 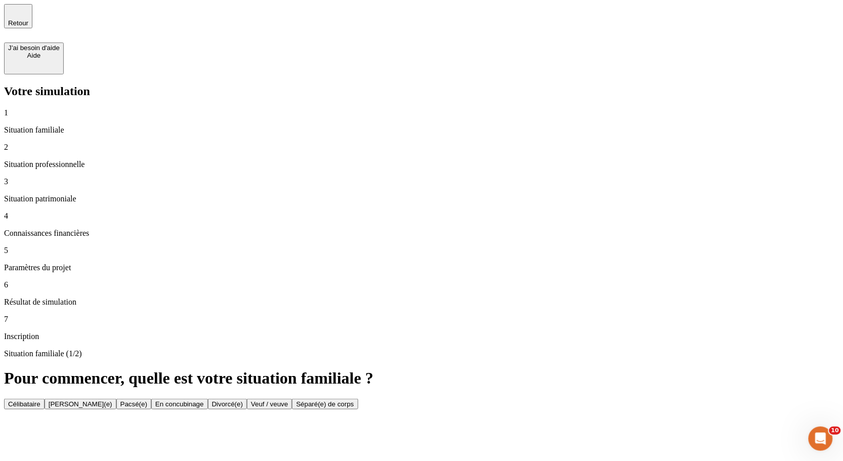 I want to click on div: Séparé(e) de corps, so click(x=325, y=404).